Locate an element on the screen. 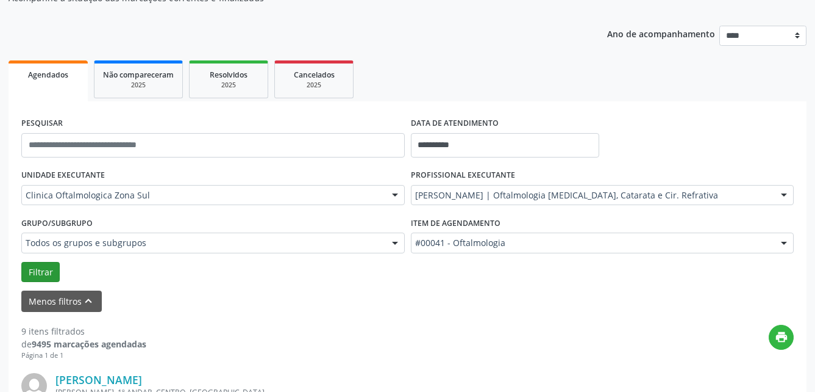 The width and height of the screenshot is (815, 392). label: Item de agendamento is located at coordinates (456, 223).